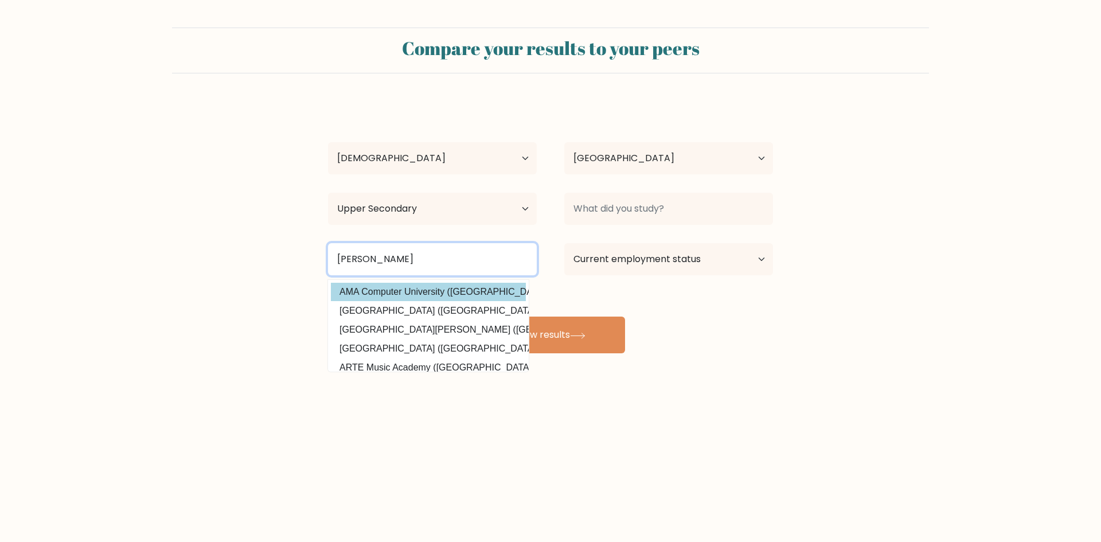 This screenshot has height=542, width=1101. What do you see at coordinates (432, 259) in the screenshot?
I see `input: Most relevant educational institution` at bounding box center [432, 259].